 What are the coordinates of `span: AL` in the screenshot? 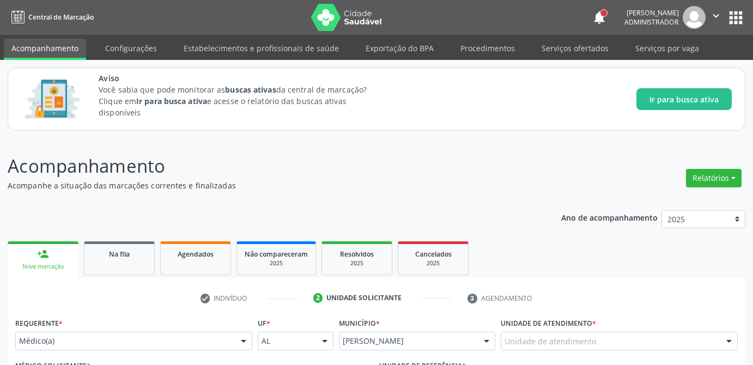 It's located at (286, 341).